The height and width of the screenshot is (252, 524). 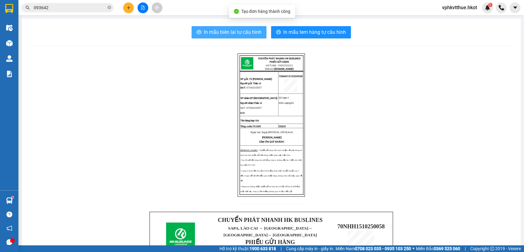 I want to click on button: caret-down, so click(x=515, y=8).